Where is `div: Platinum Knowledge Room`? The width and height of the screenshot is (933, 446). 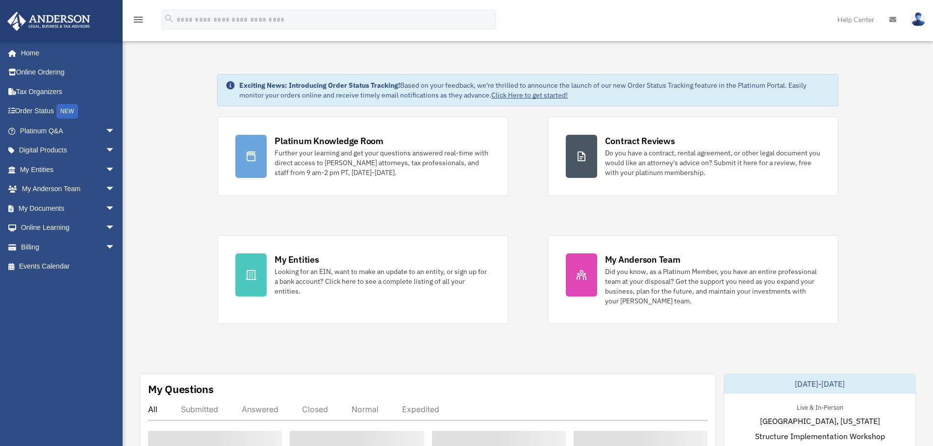 div: Platinum Knowledge Room is located at coordinates (329, 141).